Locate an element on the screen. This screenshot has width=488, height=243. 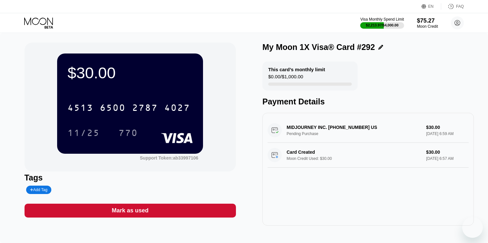
div: 2787 is located at coordinates (145, 109).